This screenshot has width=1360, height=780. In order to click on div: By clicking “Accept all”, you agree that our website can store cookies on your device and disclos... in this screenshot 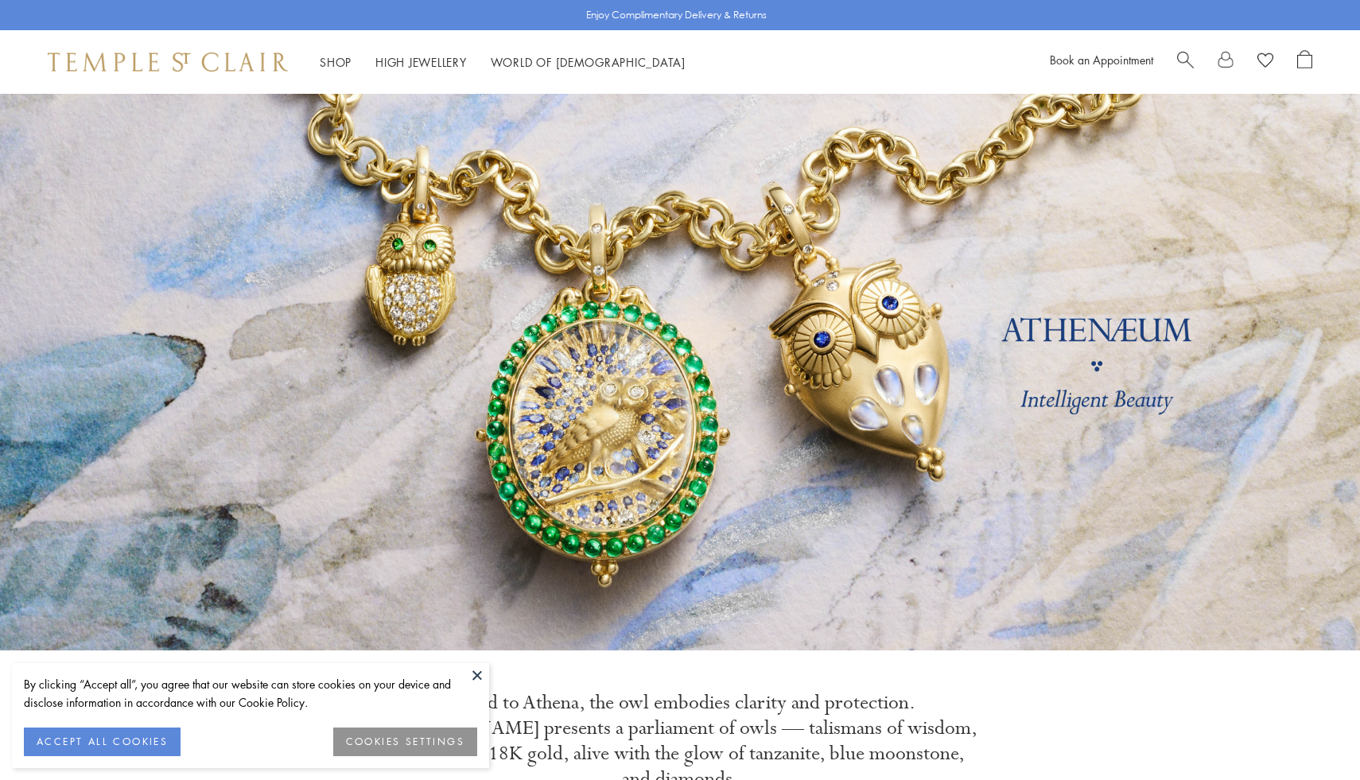, I will do `click(251, 693)`.